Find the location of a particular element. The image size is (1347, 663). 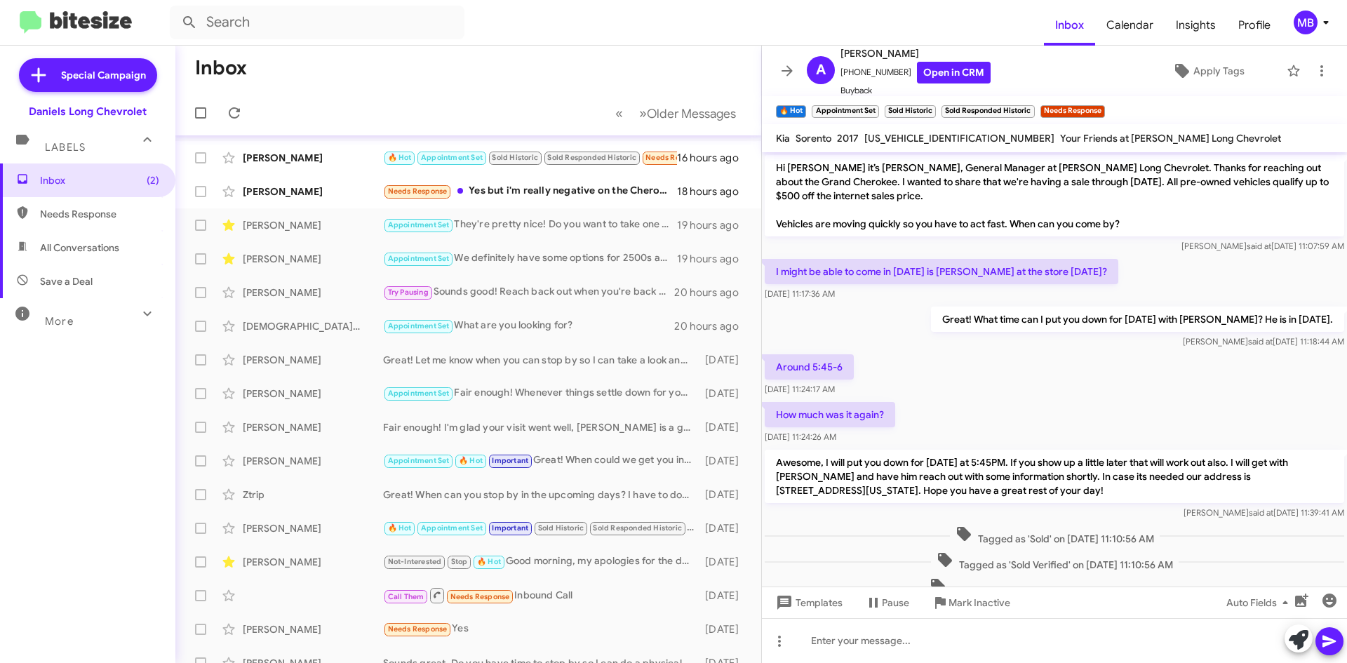

span: Calendar is located at coordinates (1130, 25).